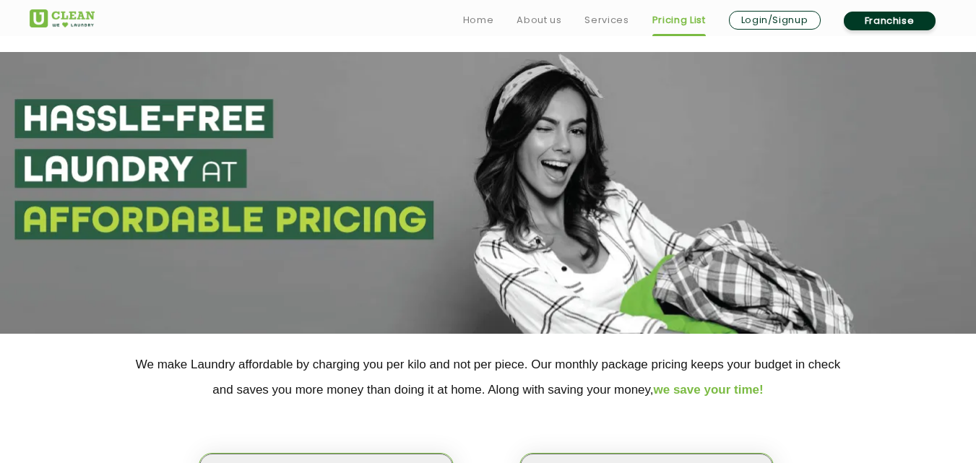  Describe the element at coordinates (488, 377) in the screenshot. I see `p: We make Laundry affordable by charging you per kilo and not per piece. Our monthly package pricin...` at that location.